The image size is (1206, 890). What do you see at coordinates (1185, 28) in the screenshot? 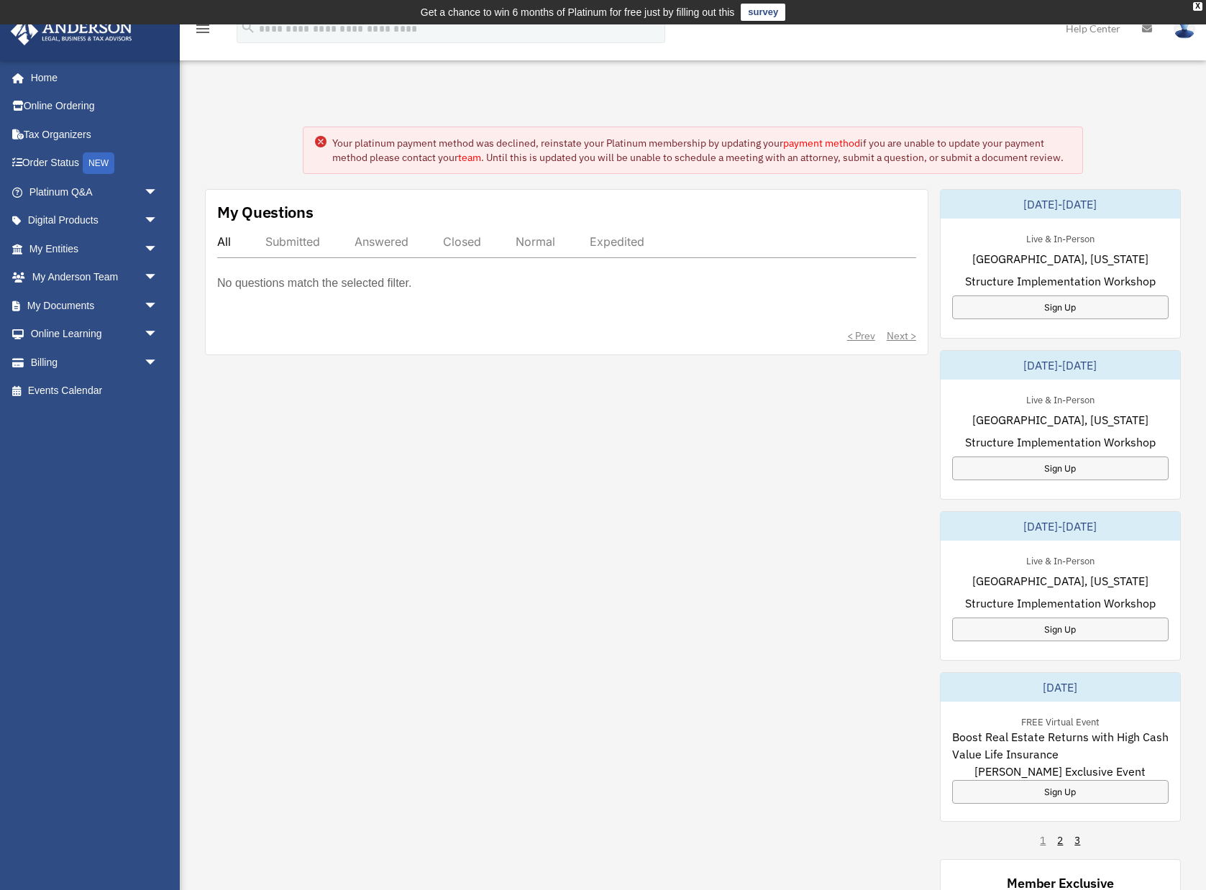
I see `img: User Pic` at bounding box center [1185, 28].